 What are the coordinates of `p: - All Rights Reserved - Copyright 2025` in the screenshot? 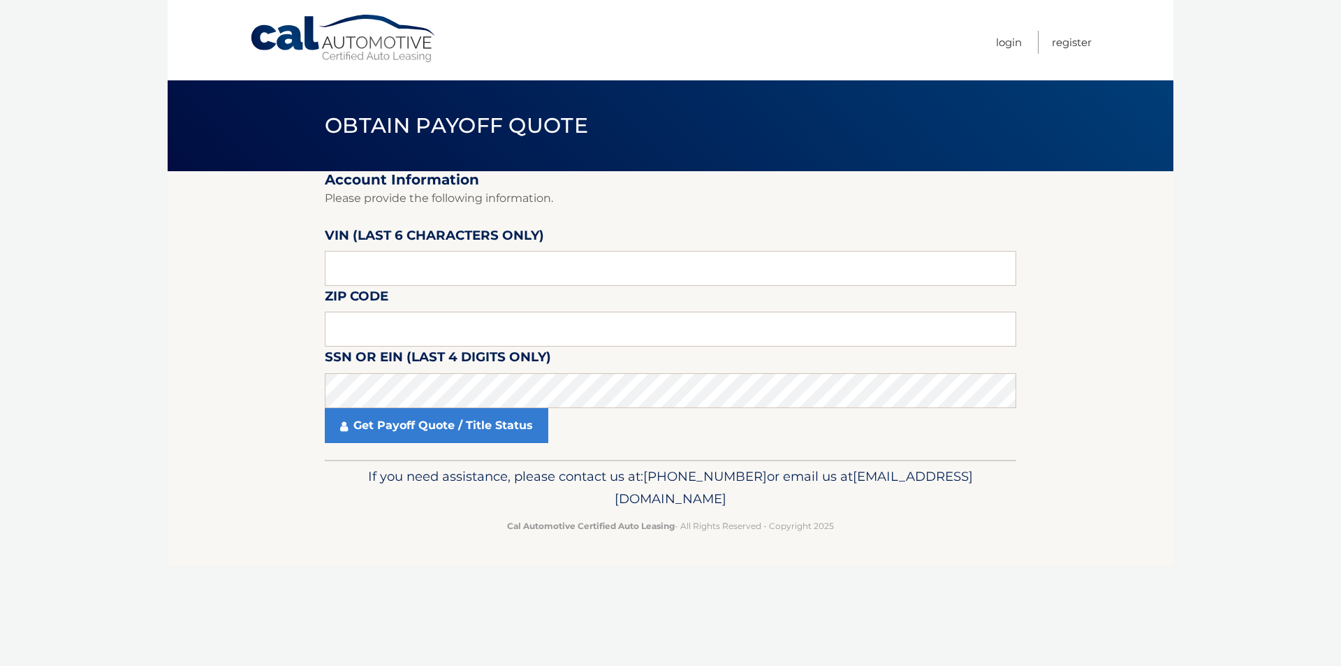 It's located at (671, 525).